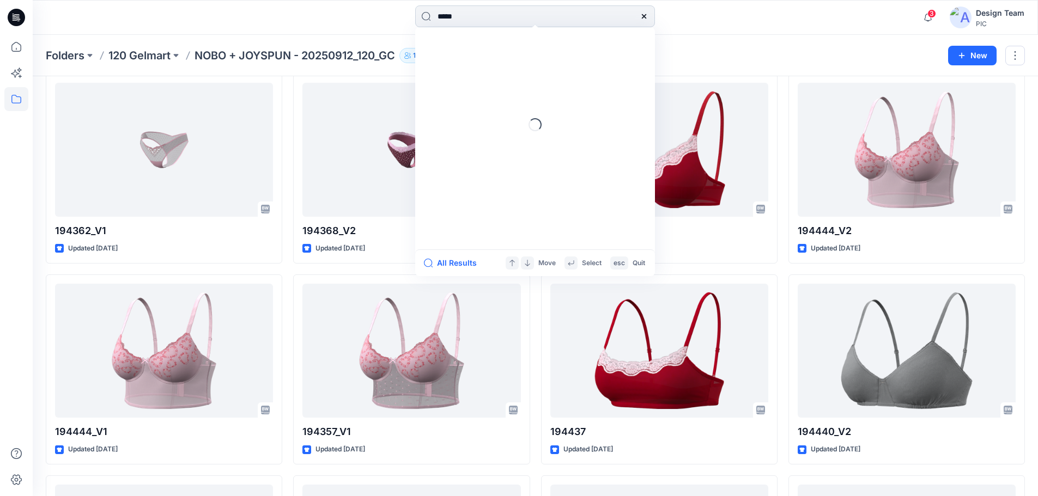 This screenshot has width=1038, height=496. I want to click on p: 194440_V2, so click(907, 432).